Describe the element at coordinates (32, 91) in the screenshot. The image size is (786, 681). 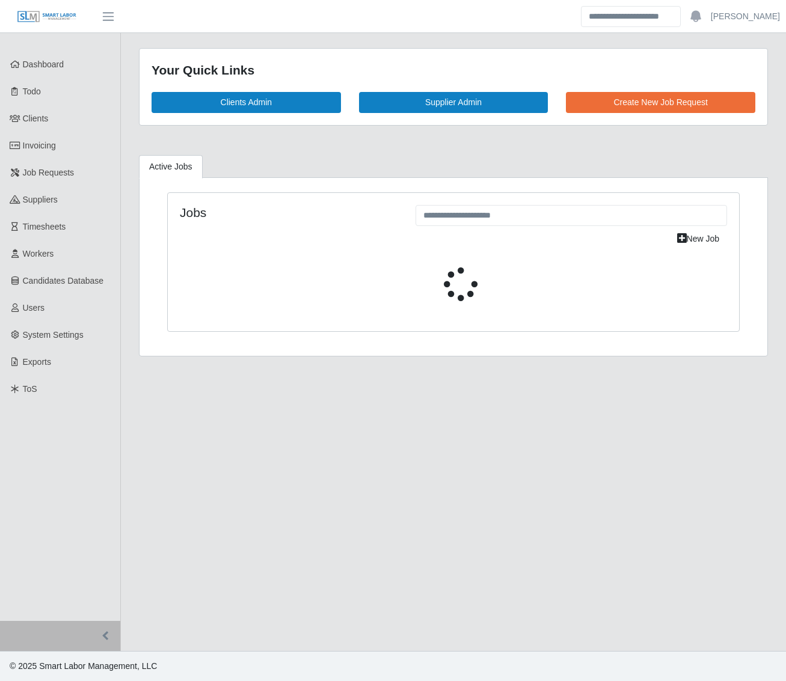
I see `span: Todo` at that location.